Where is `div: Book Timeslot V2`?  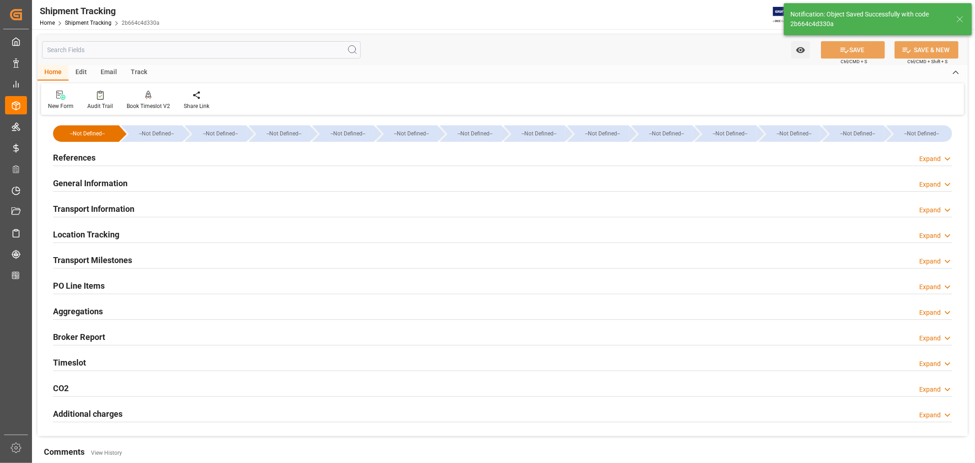 div: Book Timeslot V2 is located at coordinates (148, 106).